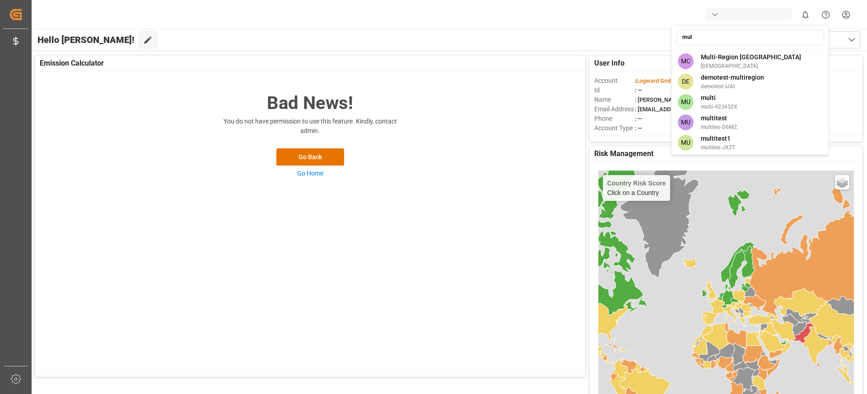  Describe the element at coordinates (843, 182) in the screenshot. I see `a: Layers` at that location.